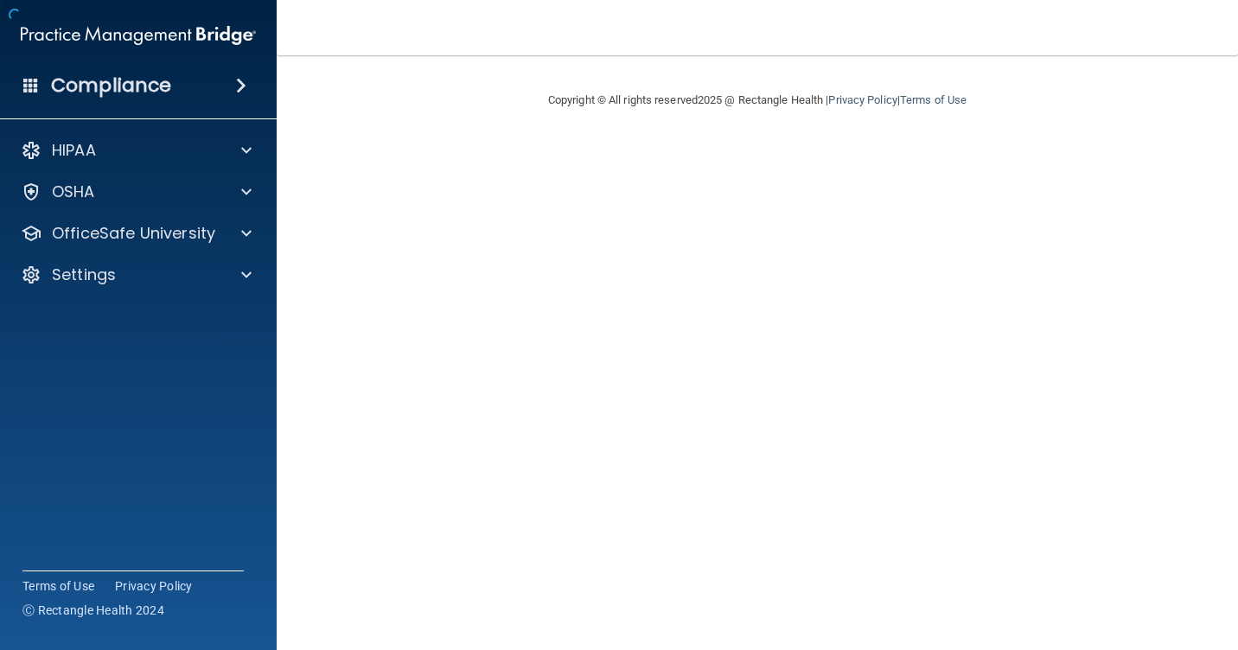  What do you see at coordinates (93, 610) in the screenshot?
I see `span: Ⓒ Rectangle Health 2024` at bounding box center [93, 610].